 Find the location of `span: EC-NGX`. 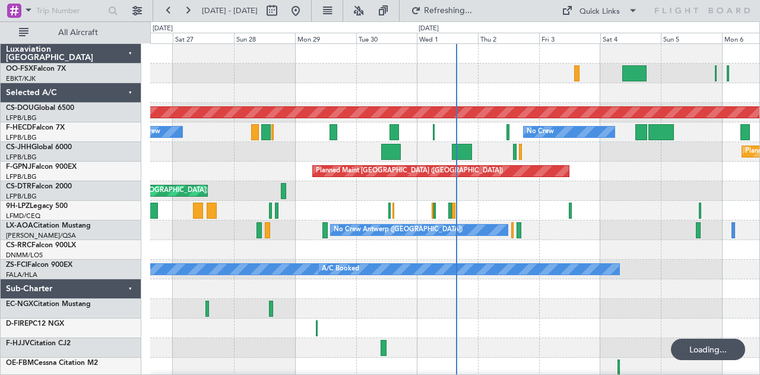

span: EC-NGX is located at coordinates (20, 304).